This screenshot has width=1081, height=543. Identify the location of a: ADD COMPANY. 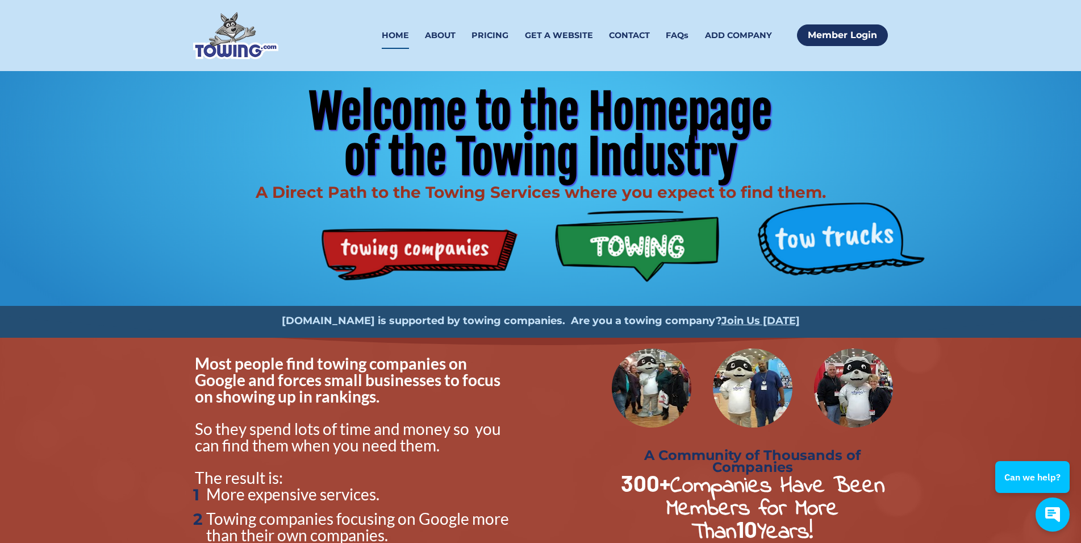
(739, 35).